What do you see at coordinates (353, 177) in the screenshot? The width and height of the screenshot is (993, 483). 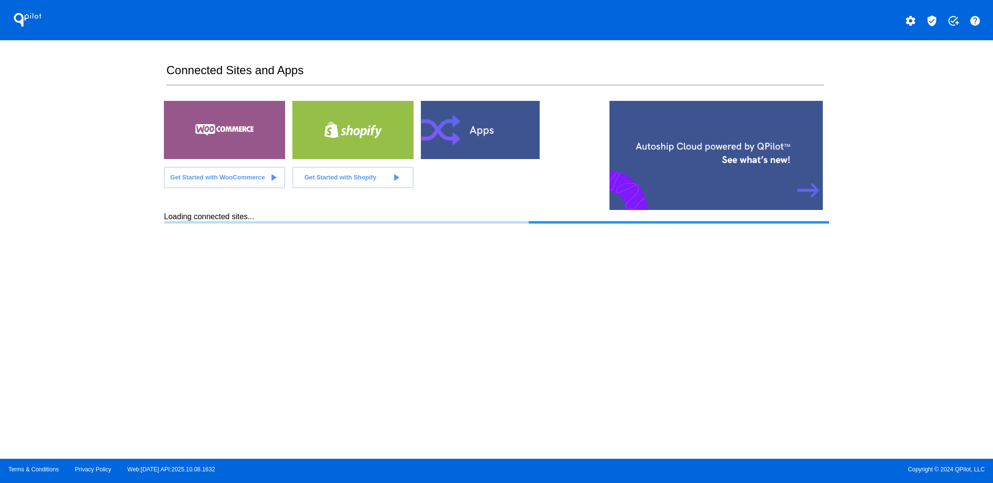 I see `a: Get Started with Shopify` at bounding box center [353, 177].